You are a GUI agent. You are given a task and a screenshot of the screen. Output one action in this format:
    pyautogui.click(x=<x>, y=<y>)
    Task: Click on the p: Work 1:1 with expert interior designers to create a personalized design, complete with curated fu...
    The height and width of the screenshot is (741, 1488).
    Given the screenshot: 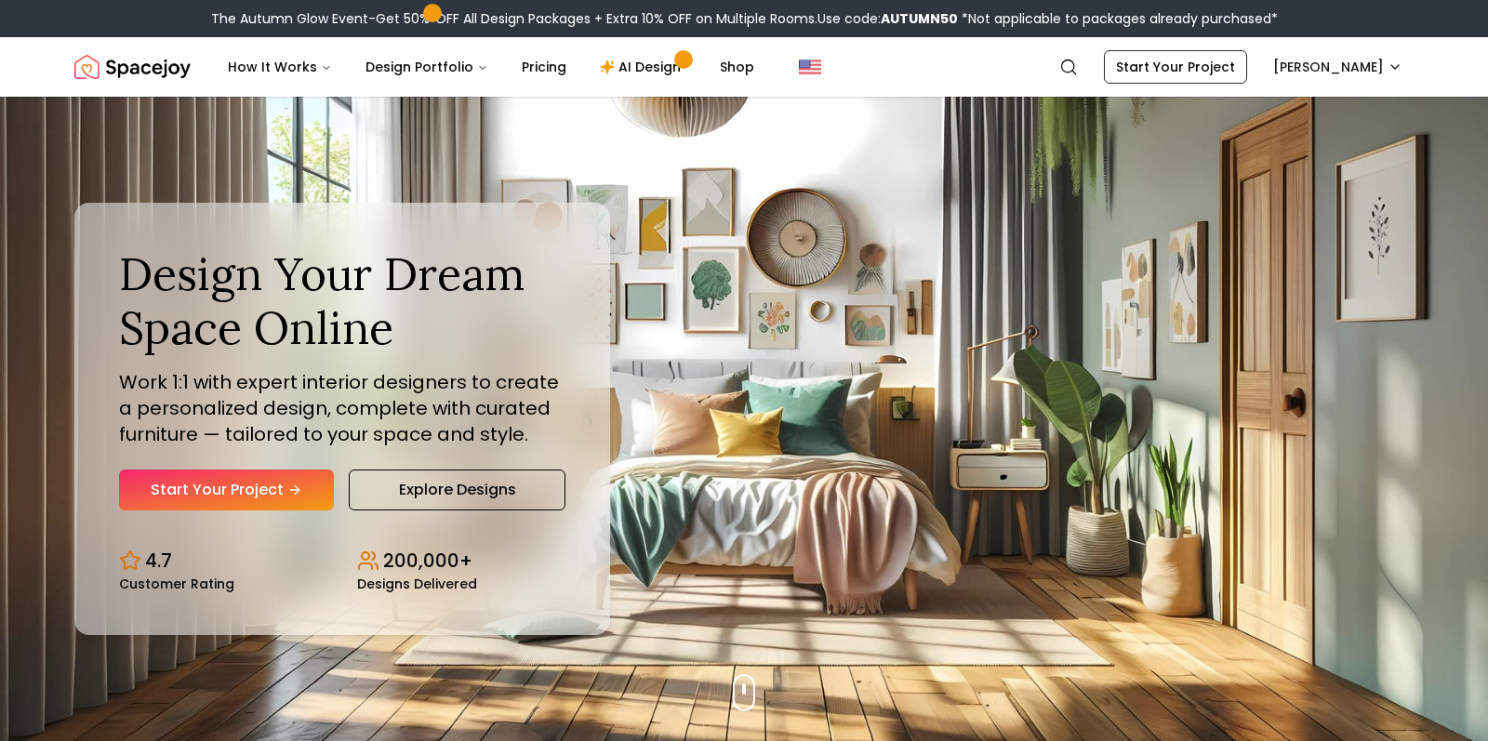 What is the action you would take?
    pyautogui.click(x=342, y=408)
    